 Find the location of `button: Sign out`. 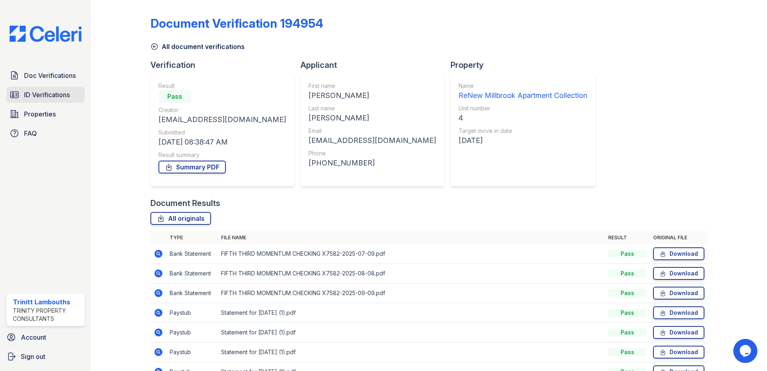

button: Sign out is located at coordinates (45, 356).